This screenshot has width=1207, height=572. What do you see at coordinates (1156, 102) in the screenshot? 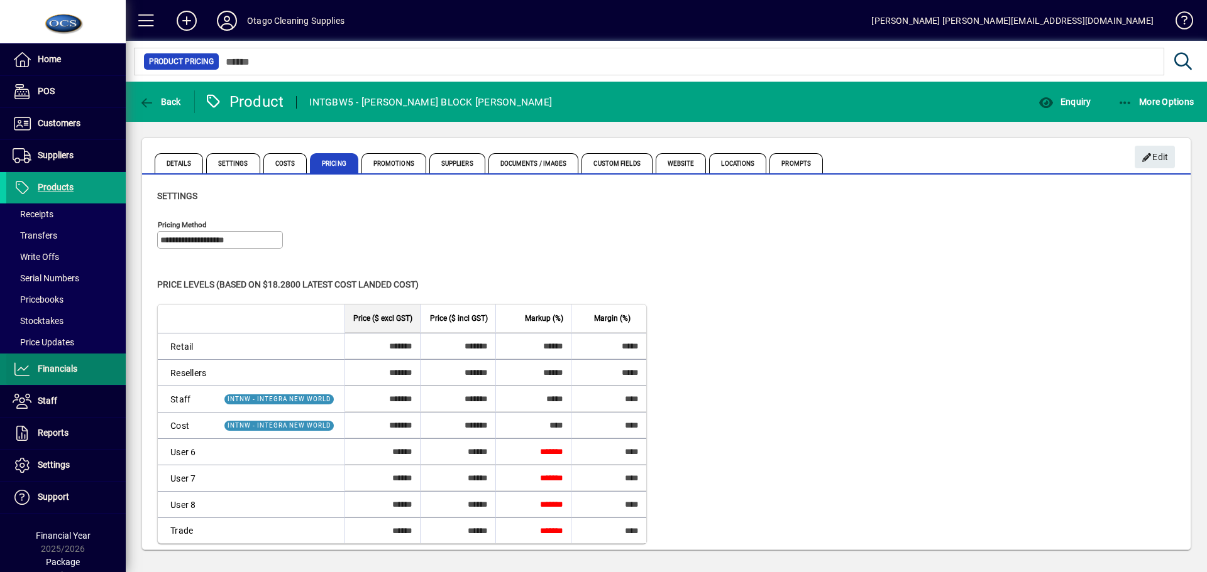
I see `button: More Options` at bounding box center [1156, 102].